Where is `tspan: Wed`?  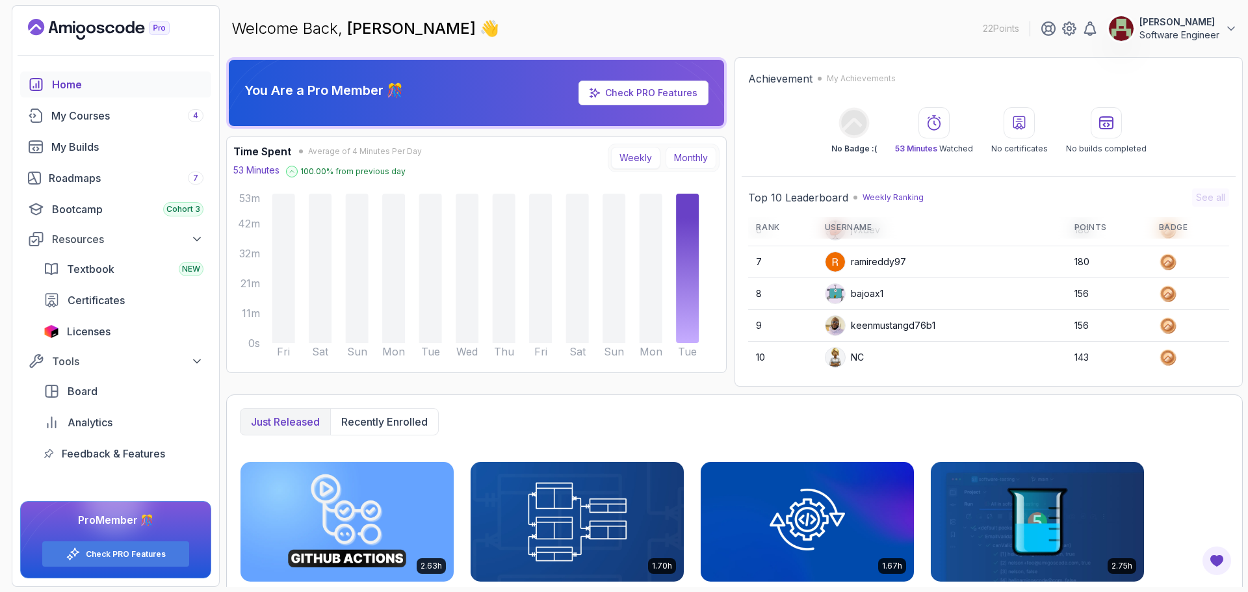
tspan: Wed is located at coordinates (467, 352).